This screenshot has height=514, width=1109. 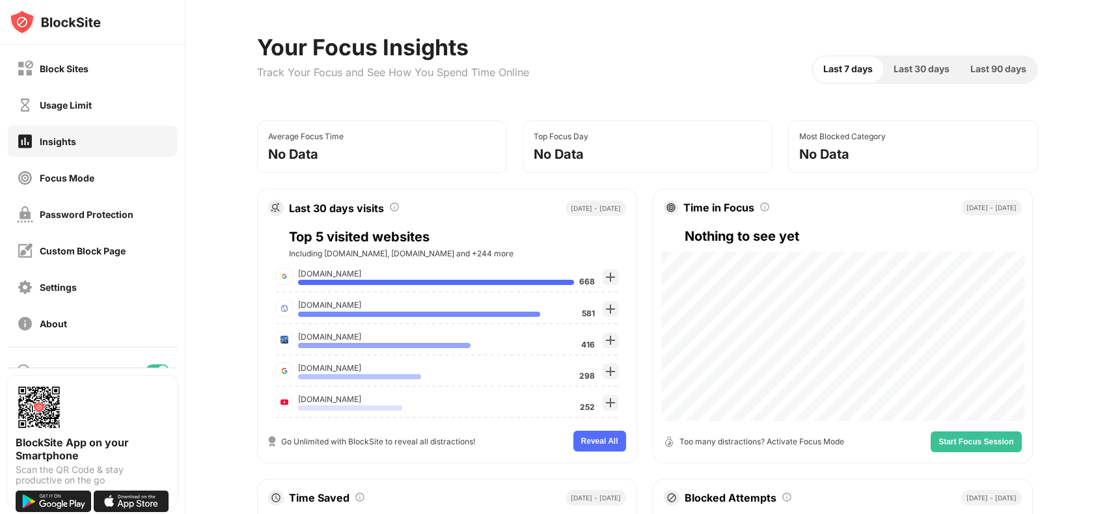 What do you see at coordinates (718, 208) in the screenshot?
I see `div: Time in Focus` at bounding box center [718, 208].